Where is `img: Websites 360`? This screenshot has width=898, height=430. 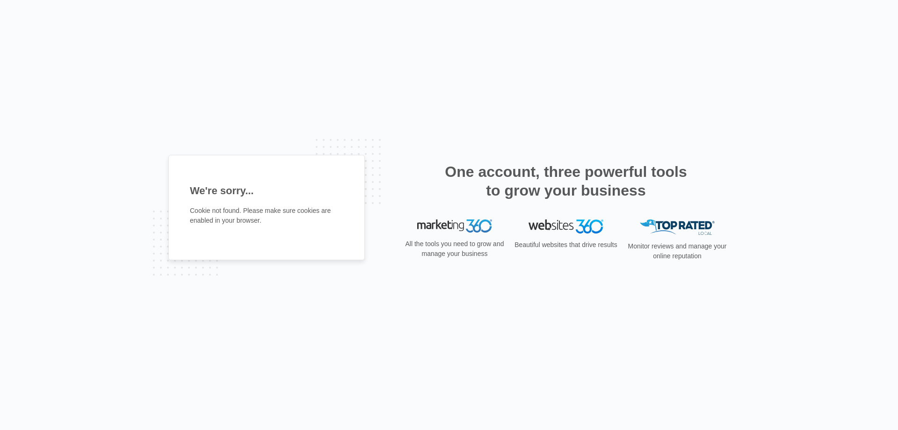
img: Websites 360 is located at coordinates (566, 226).